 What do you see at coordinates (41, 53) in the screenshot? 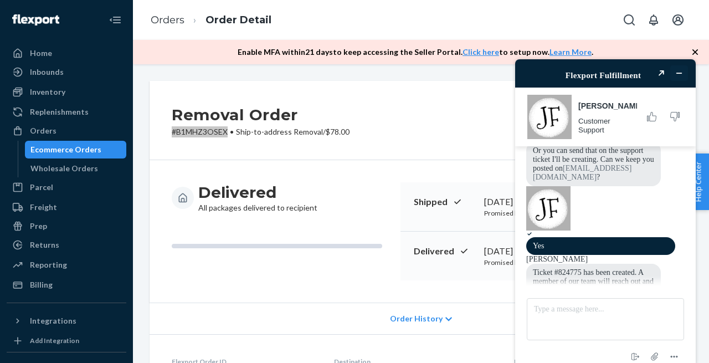
I see `div: Home` at bounding box center [41, 53].